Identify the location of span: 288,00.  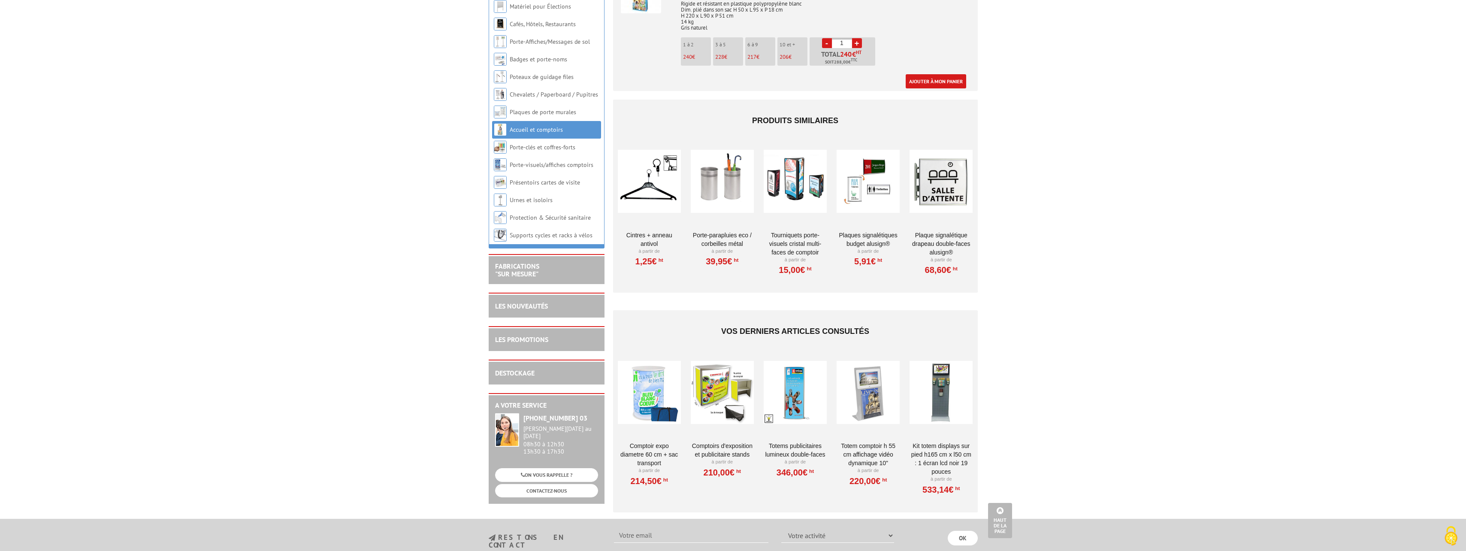
(841, 62).